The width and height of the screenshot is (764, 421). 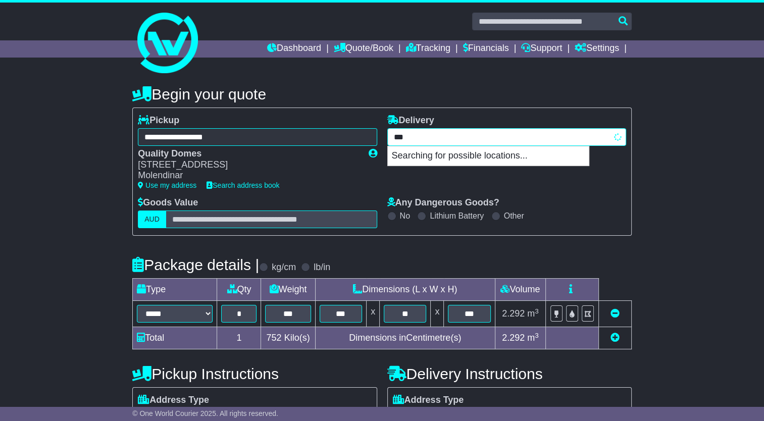 I want to click on label: Pickup, so click(x=159, y=121).